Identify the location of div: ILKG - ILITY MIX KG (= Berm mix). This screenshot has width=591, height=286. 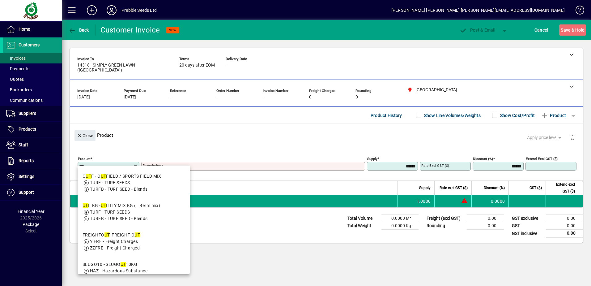
(121, 205).